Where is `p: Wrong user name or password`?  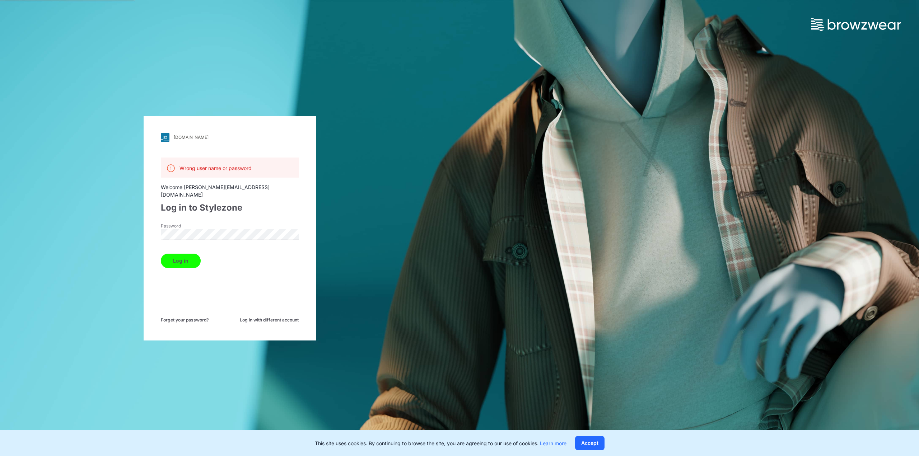 p: Wrong user name or password is located at coordinates (215, 168).